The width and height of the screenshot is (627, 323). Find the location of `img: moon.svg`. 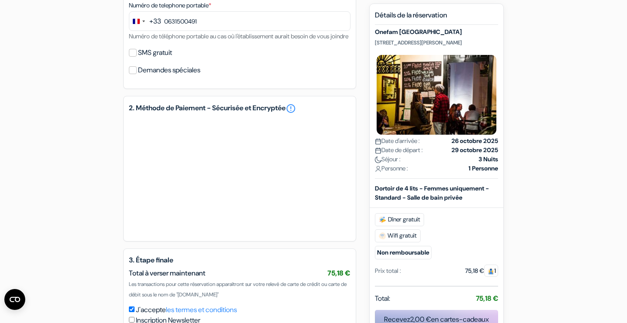

img: moon.svg is located at coordinates (378, 159).